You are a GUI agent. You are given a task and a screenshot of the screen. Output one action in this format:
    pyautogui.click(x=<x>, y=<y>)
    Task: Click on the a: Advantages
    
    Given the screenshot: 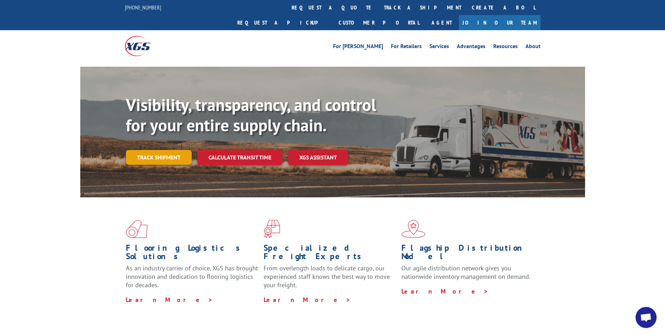 What is the action you would take?
    pyautogui.click(x=471, y=47)
    